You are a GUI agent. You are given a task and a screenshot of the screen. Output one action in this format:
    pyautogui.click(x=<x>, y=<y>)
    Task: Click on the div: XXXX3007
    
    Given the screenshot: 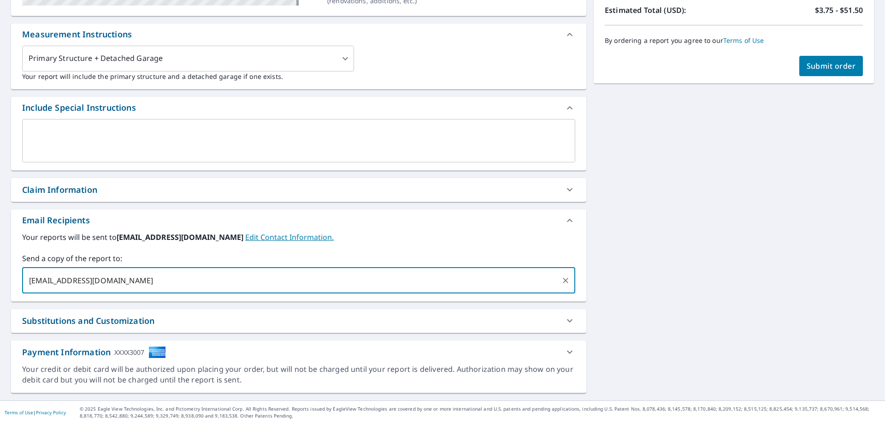 What is the action you would take?
    pyautogui.click(x=129, y=352)
    